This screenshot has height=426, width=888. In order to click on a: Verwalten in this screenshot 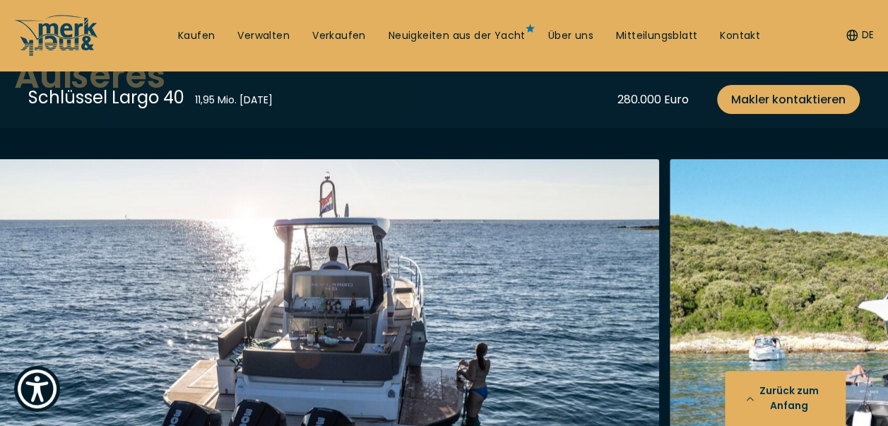, I will do `click(264, 36)`.